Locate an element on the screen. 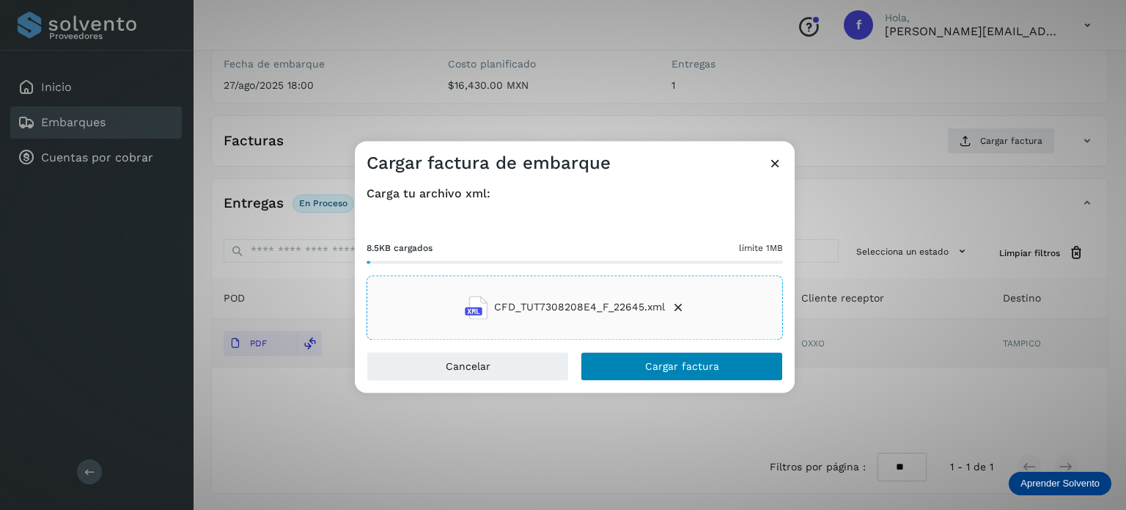  span: Cancelar is located at coordinates (468, 366).